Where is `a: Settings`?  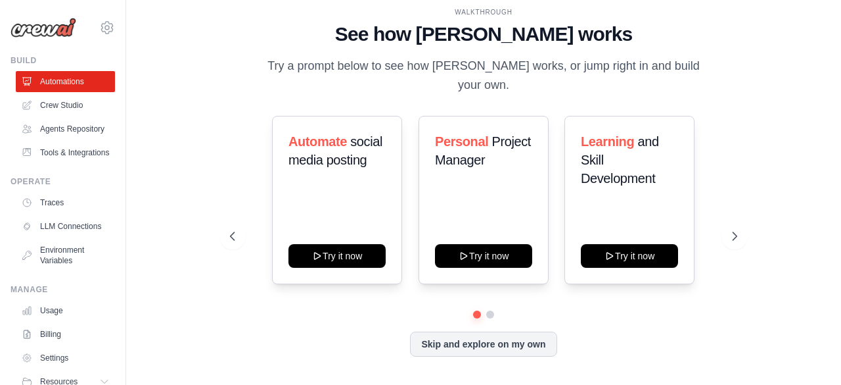 a: Settings is located at coordinates (65, 358).